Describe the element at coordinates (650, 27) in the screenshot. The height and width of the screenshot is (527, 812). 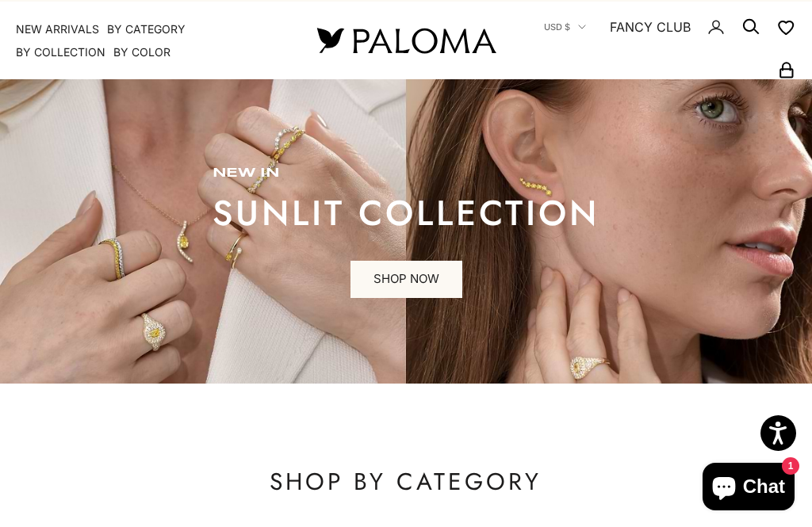
I see `a: FANCY CLUB` at that location.